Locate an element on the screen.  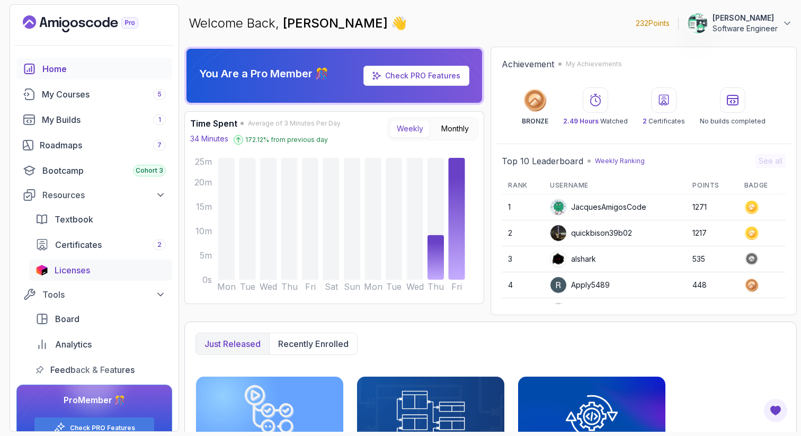
a: certificates is located at coordinates (101, 245).